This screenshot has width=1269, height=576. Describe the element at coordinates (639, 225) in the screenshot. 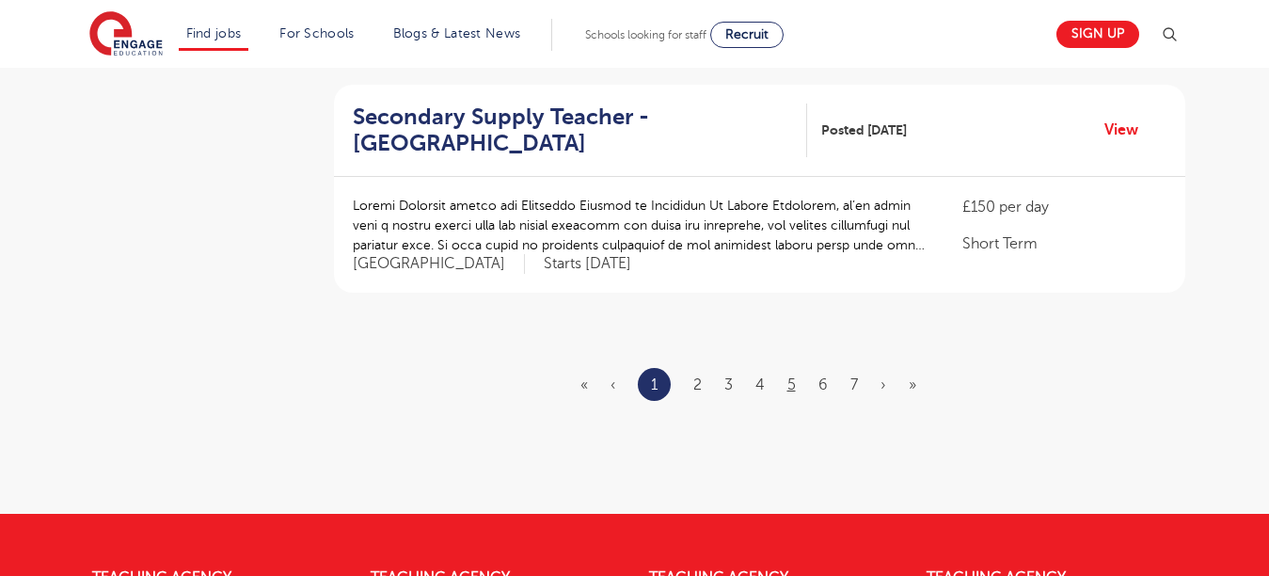

I see `p: Loremi Dolorsit ametco adi Elitseddo Eiusmod te Incididun Ut Labore Etdolorem, al’en admin veni q...` at that location.